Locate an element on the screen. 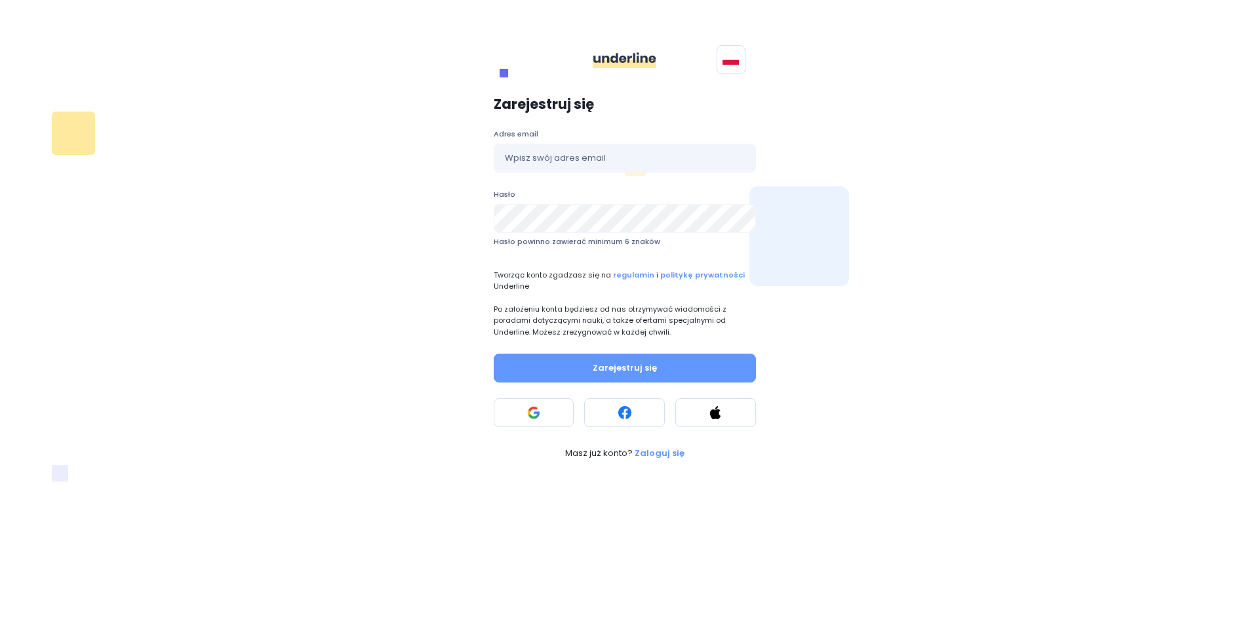 The width and height of the screenshot is (1249, 620). a: regulamin is located at coordinates (633, 275).